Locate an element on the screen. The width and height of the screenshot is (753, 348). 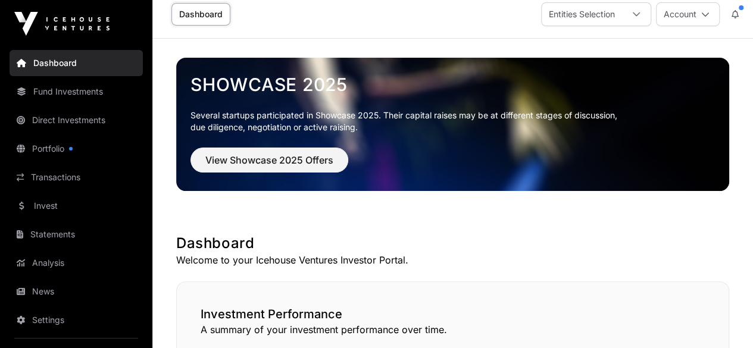
a: News is located at coordinates (76, 292).